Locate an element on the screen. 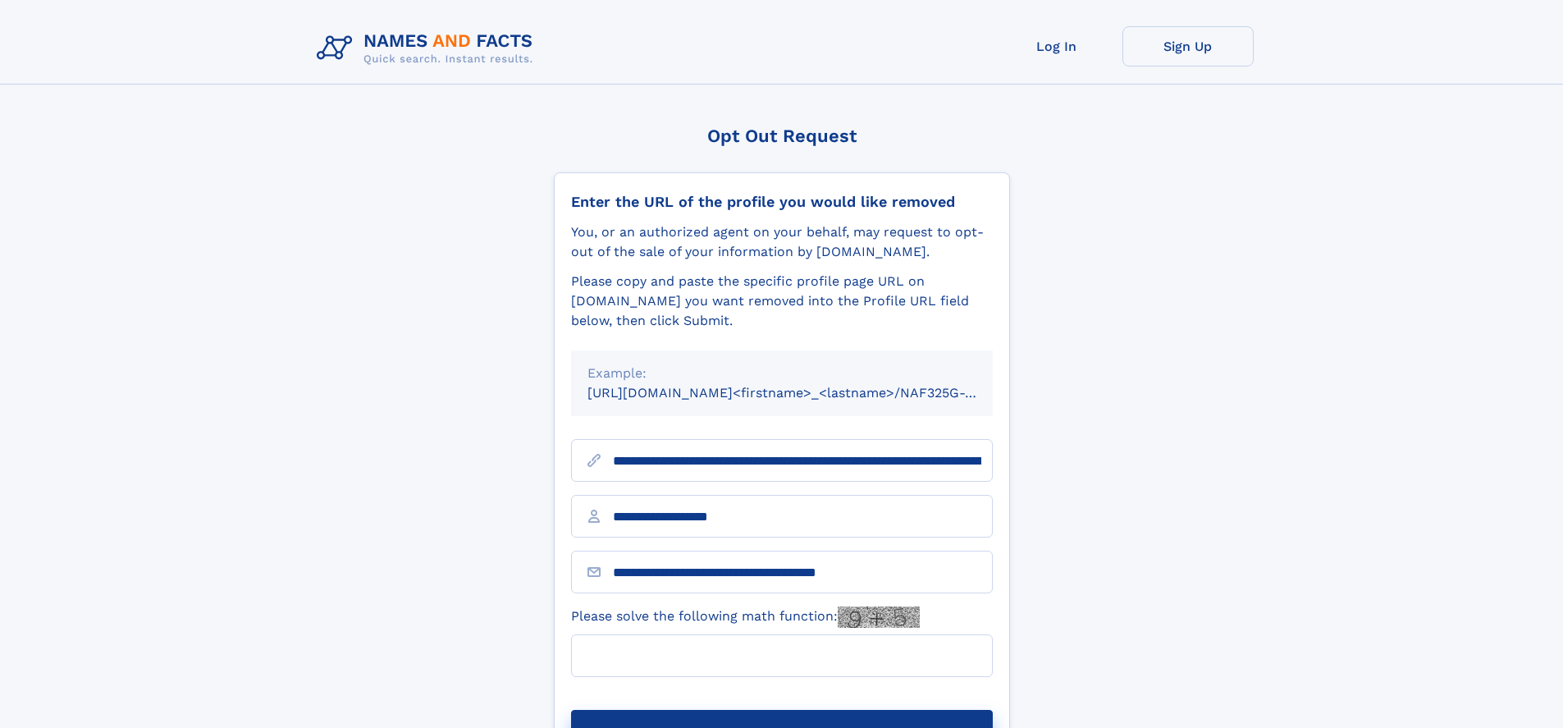 The width and height of the screenshot is (1563, 728). a: Log In is located at coordinates (1056, 46).